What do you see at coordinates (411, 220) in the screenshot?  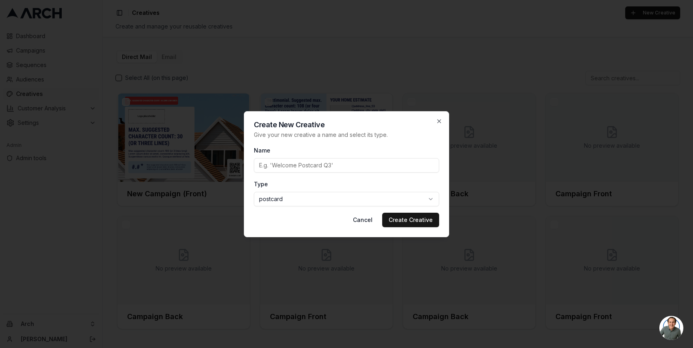 I see `button: Create Creative` at bounding box center [411, 220].